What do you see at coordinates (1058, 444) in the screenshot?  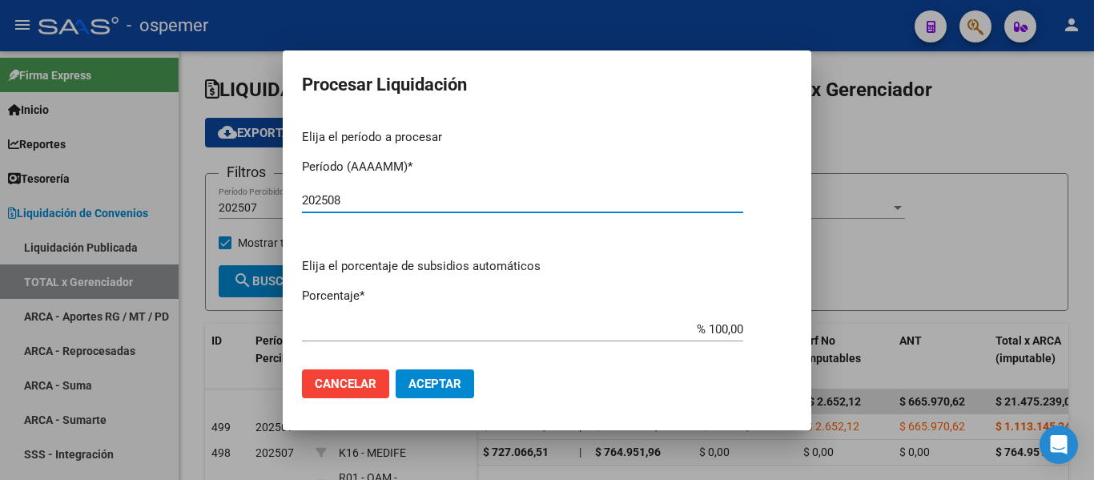 I see `div: Open Intercom Messenger` at bounding box center [1058, 444].